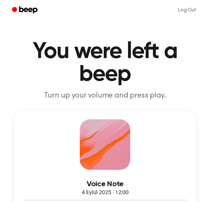  What do you see at coordinates (25, 10) in the screenshot?
I see `a: Beep` at bounding box center [25, 10].